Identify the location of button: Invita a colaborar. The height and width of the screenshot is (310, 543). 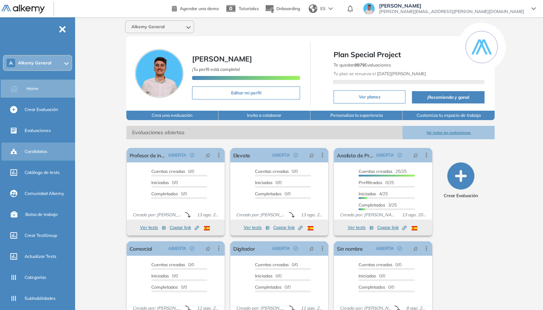
(264, 115).